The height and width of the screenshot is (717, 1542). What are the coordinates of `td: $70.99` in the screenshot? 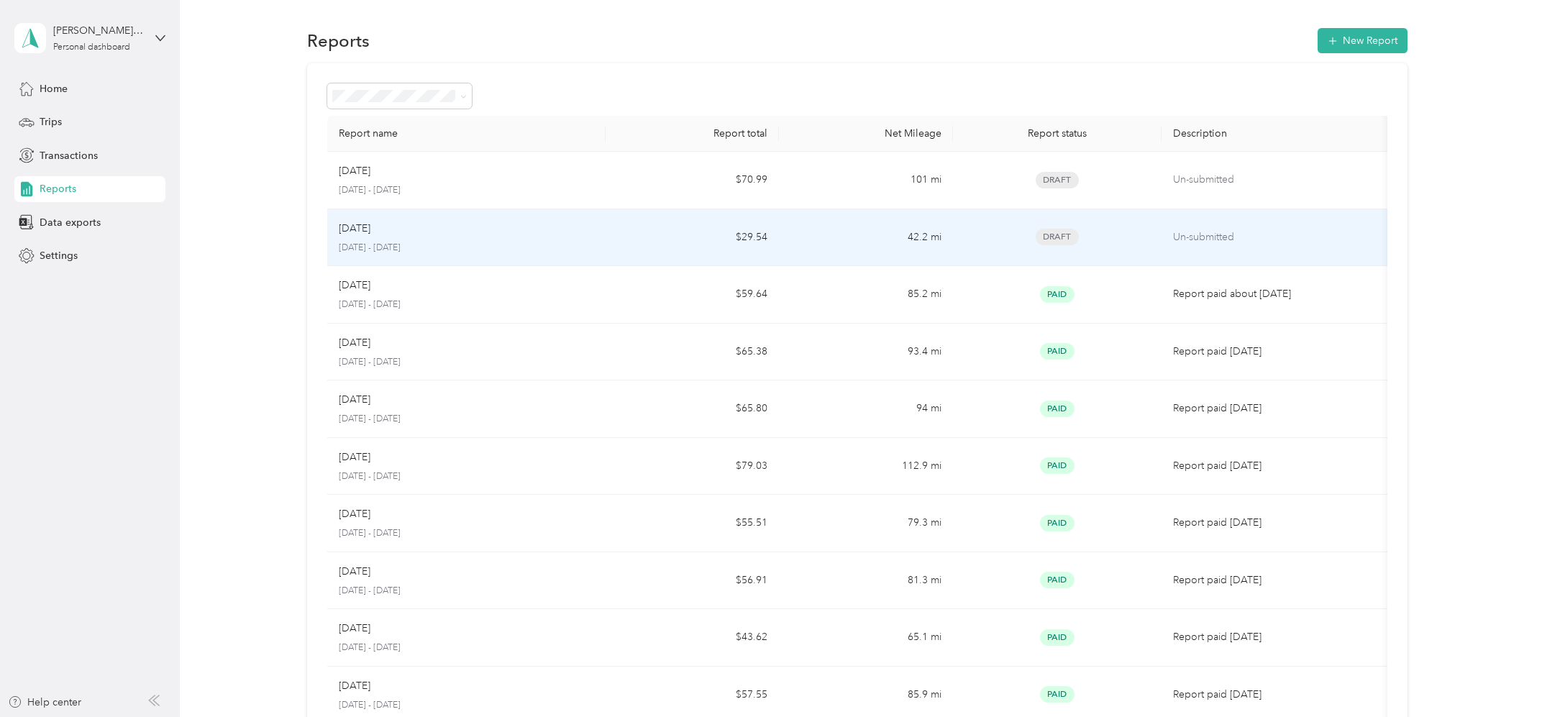 It's located at (693, 181).